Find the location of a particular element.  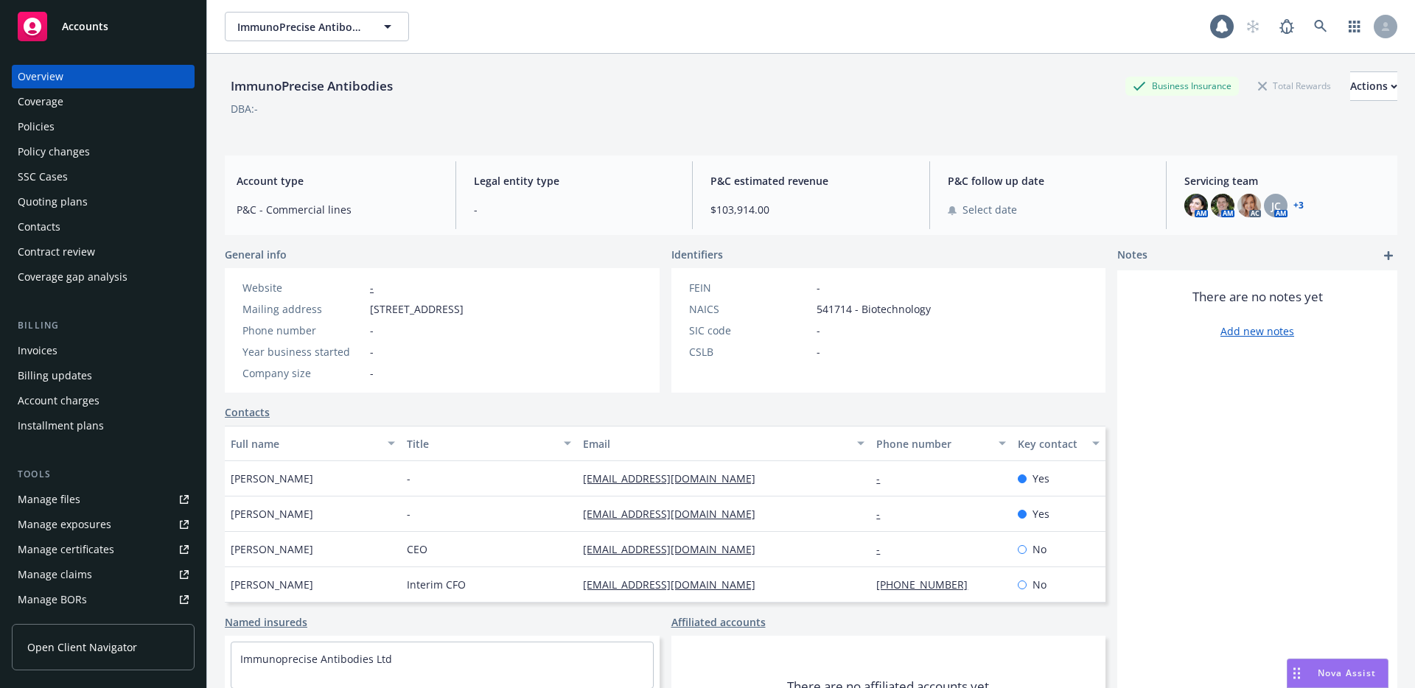

a: Contract review is located at coordinates (103, 252).